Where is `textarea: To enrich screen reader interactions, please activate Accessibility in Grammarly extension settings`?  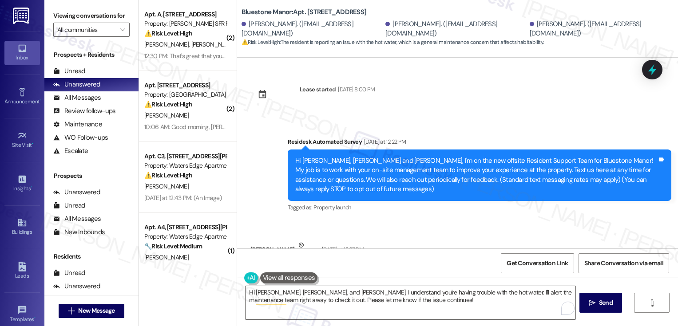
textarea: To enrich screen reader interactions, please activate Accessibility in Grammarly extension settings is located at coordinates (410, 303).